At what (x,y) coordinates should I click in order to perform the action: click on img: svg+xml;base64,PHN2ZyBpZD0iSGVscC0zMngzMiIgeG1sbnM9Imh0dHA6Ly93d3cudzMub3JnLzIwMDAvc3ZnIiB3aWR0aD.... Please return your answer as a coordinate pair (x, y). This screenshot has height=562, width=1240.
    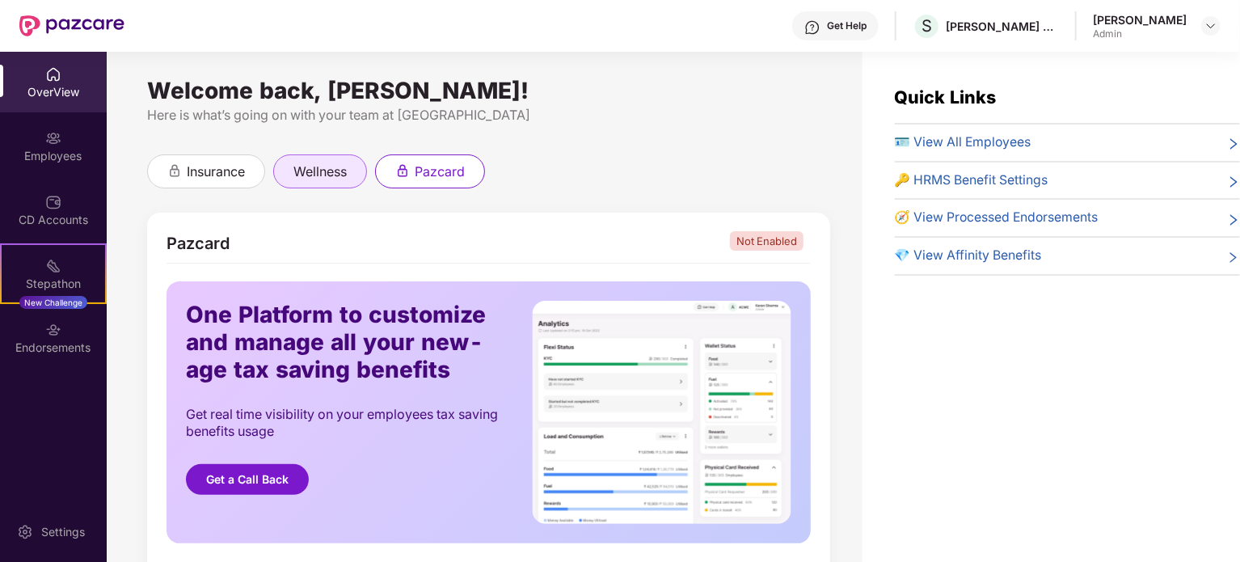
    Looking at the image, I should click on (813, 27).